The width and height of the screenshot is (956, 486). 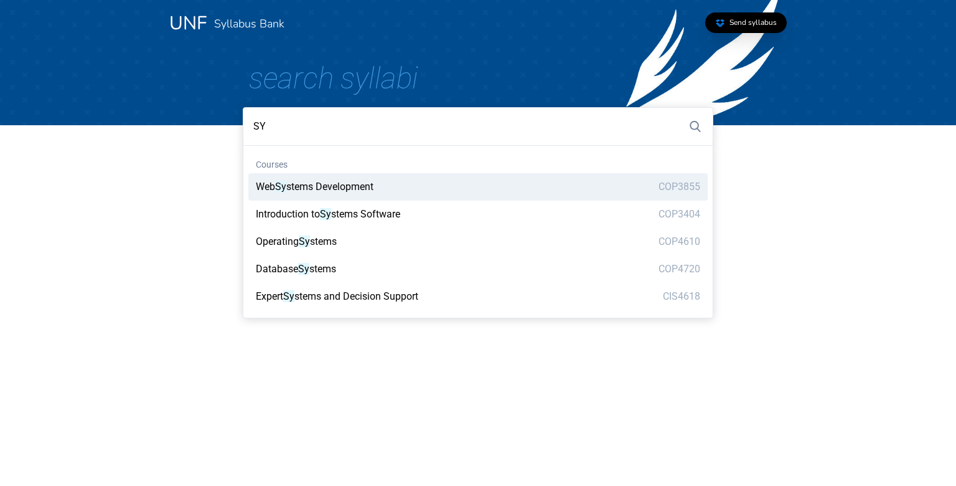 What do you see at coordinates (356, 296) in the screenshot?
I see `span: stems and Decision Support` at bounding box center [356, 296].